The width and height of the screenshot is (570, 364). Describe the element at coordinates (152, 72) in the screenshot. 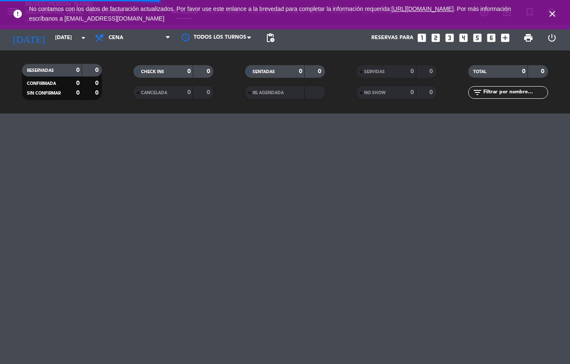

I see `span: CHECK INS` at that location.